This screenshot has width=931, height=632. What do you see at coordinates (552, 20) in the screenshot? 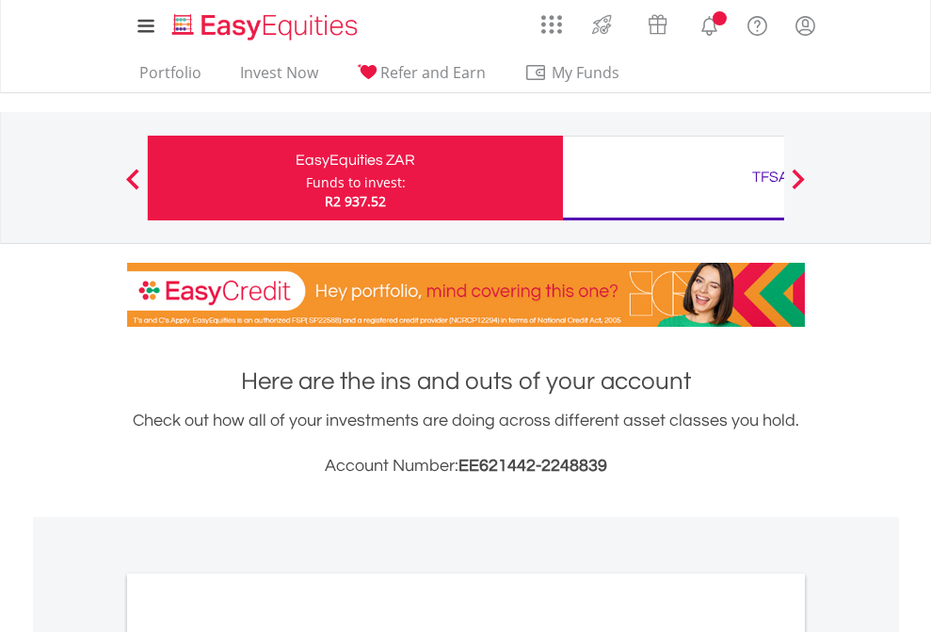
I see `a: AppsGrid` at bounding box center [552, 20].